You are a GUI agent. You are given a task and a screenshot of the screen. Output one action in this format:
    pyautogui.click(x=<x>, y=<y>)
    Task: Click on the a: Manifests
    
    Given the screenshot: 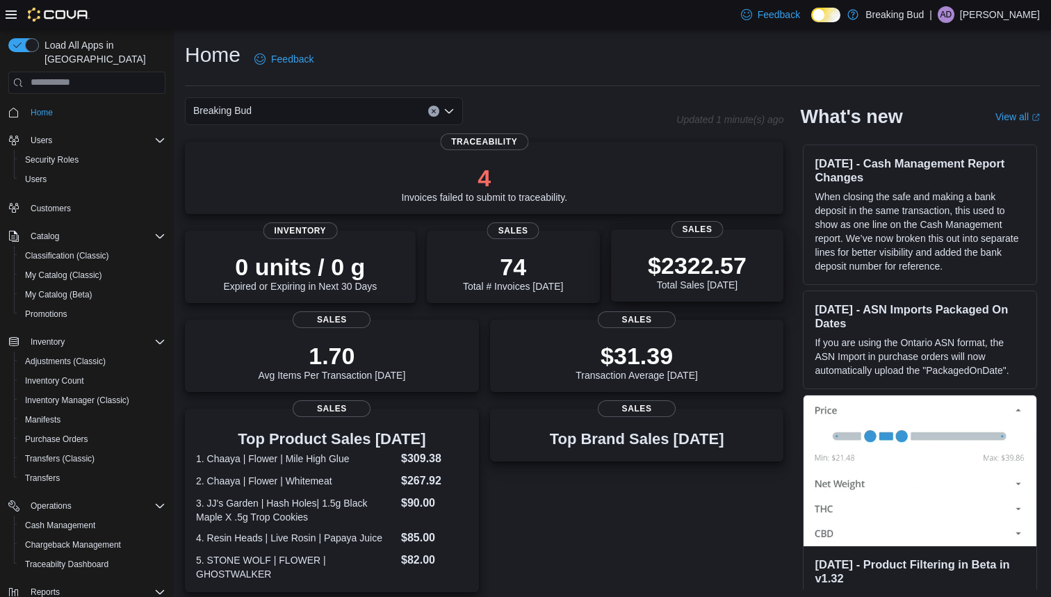 What is the action you would take?
    pyautogui.click(x=42, y=420)
    